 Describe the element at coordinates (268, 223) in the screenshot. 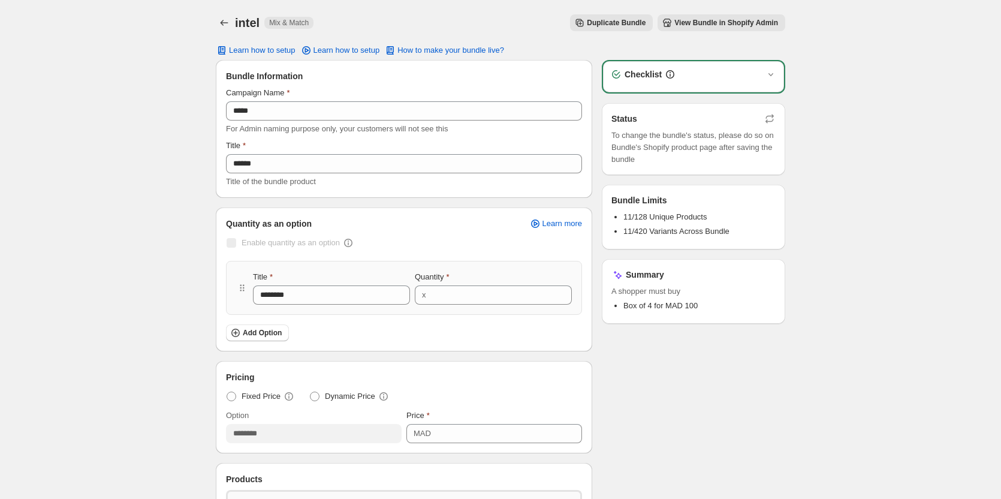

I see `span: Quantity as an option` at that location.